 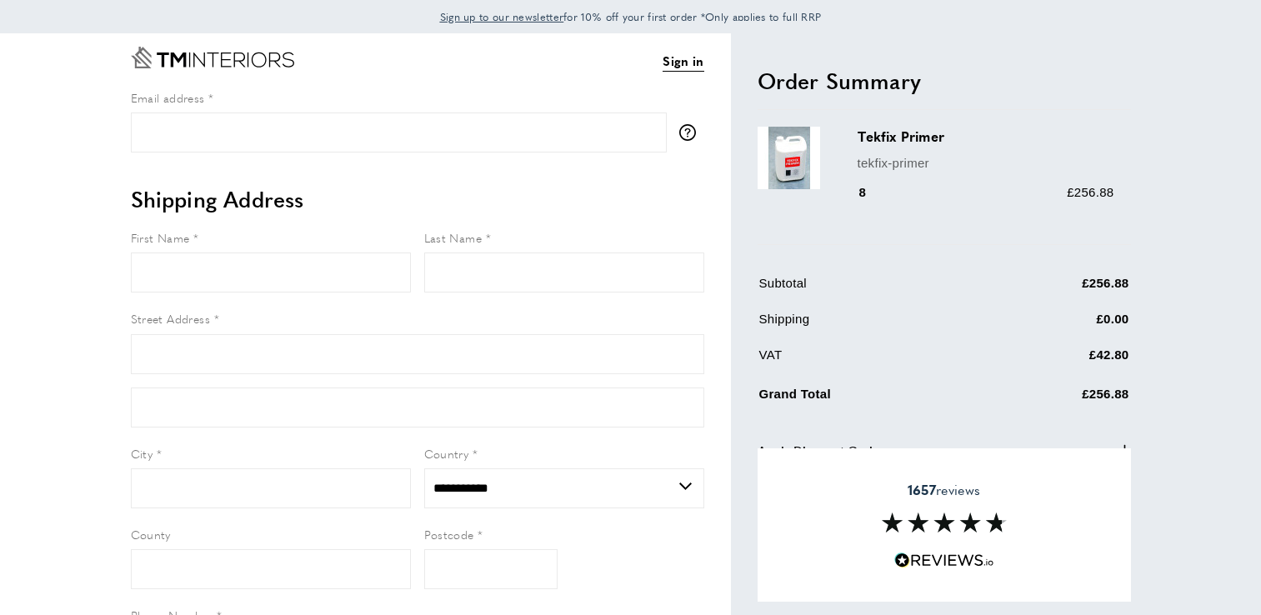 What do you see at coordinates (944, 81) in the screenshot?
I see `h2: Order Summary` at bounding box center [944, 81].